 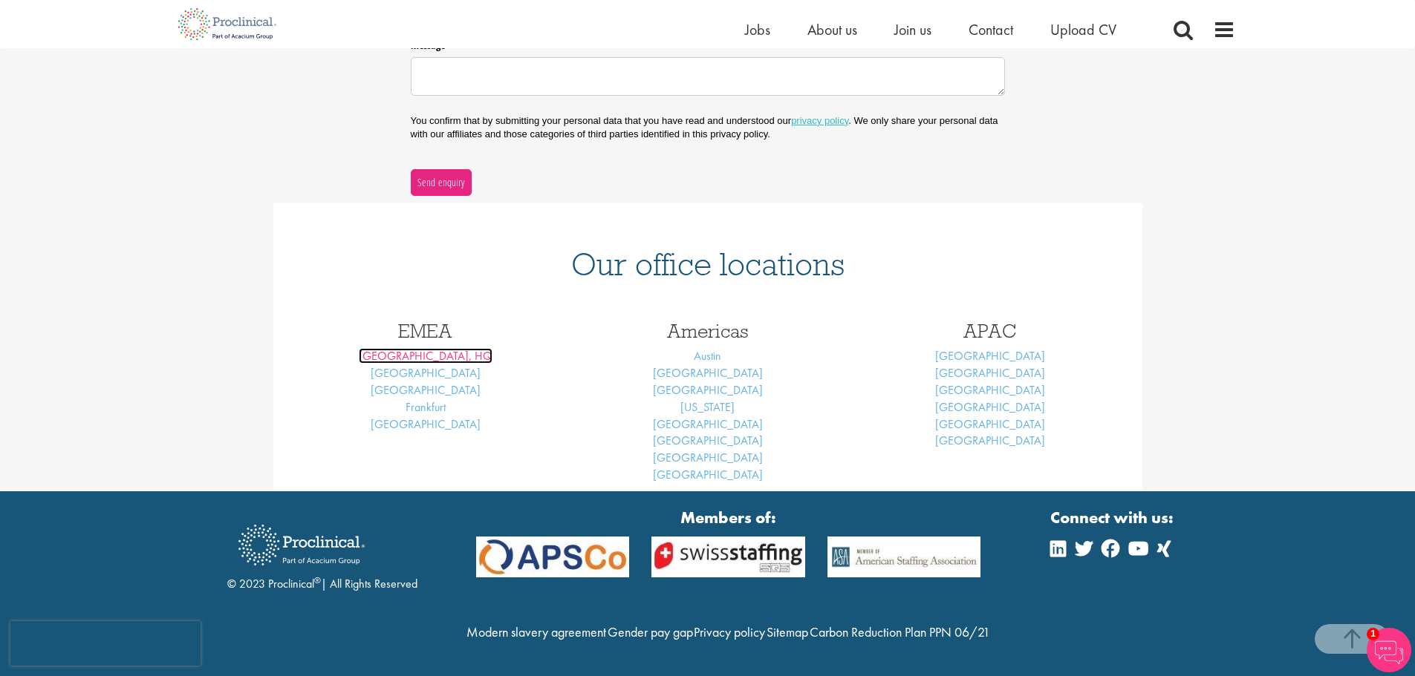 I want to click on a: About us, so click(x=832, y=30).